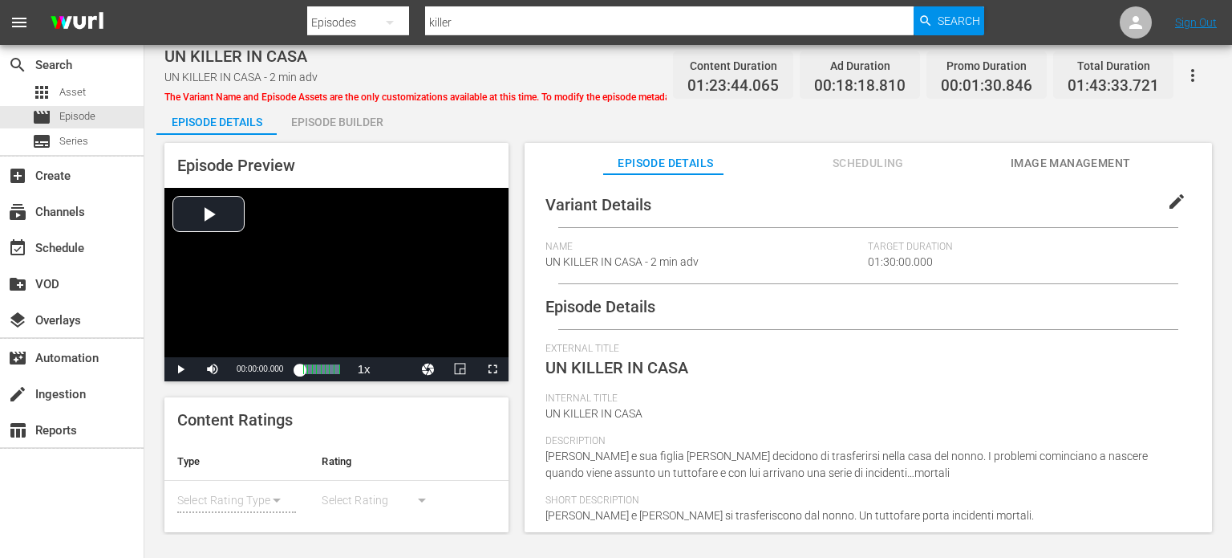 The image size is (1232, 558). Describe the element at coordinates (18, 284) in the screenshot. I see `span: VOD` at that location.